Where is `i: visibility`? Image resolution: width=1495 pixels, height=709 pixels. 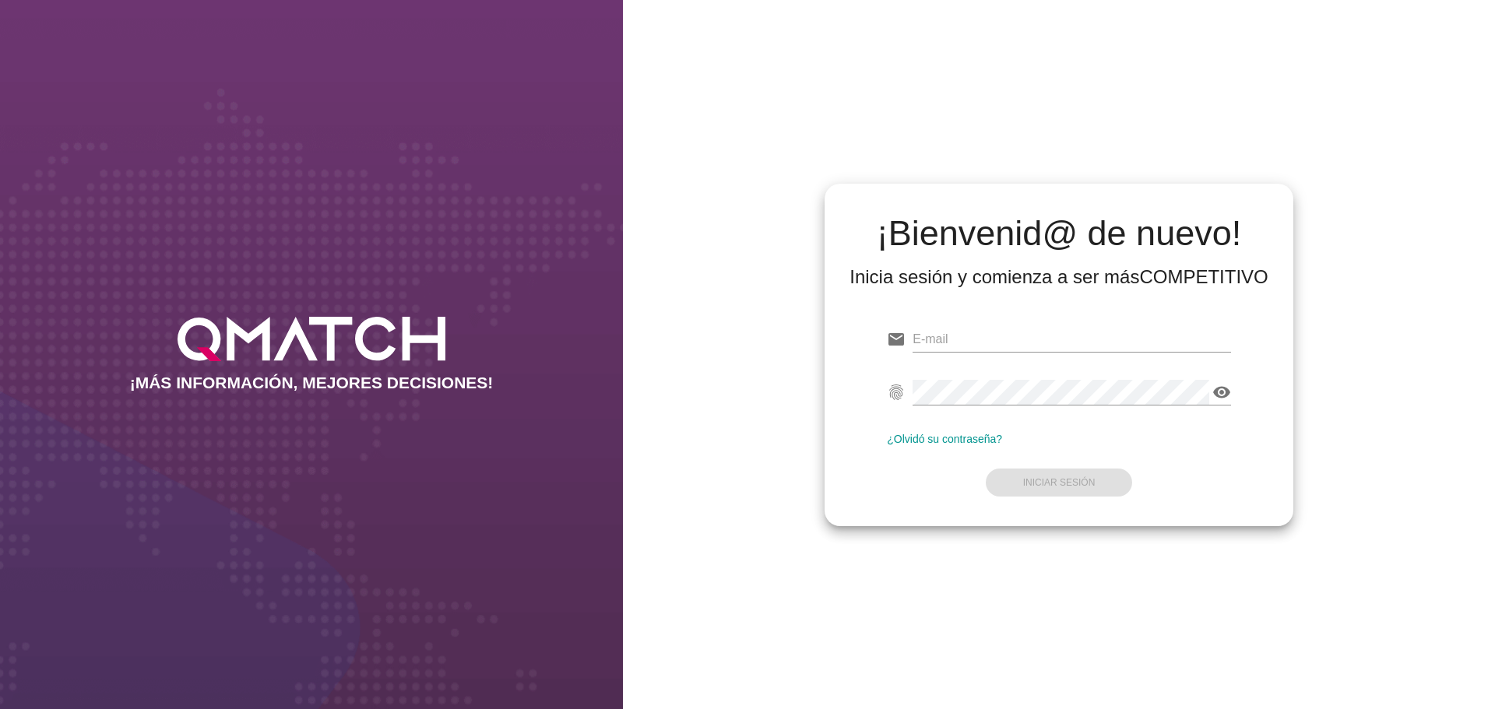
i: visibility is located at coordinates (1221, 392).